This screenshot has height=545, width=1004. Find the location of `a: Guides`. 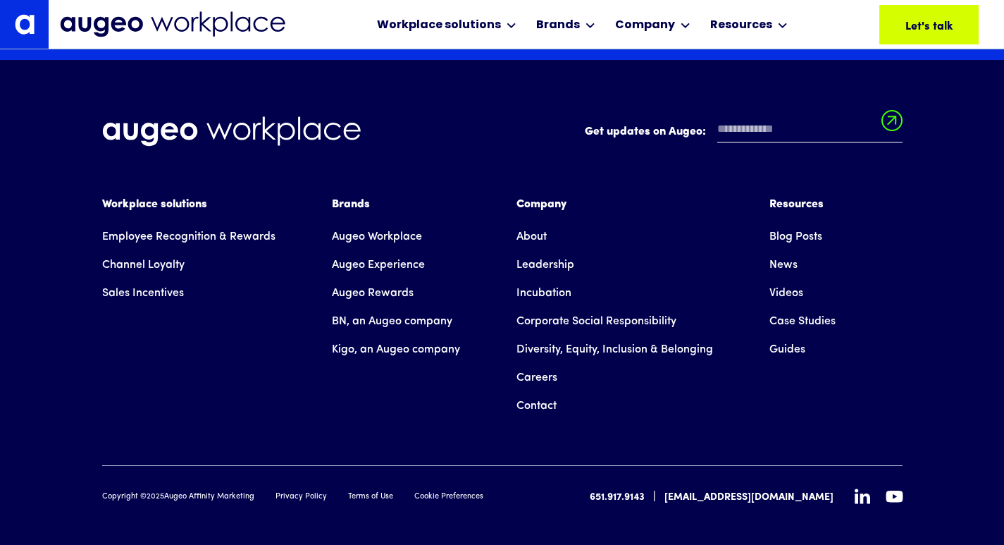

a: Guides is located at coordinates (787, 349).